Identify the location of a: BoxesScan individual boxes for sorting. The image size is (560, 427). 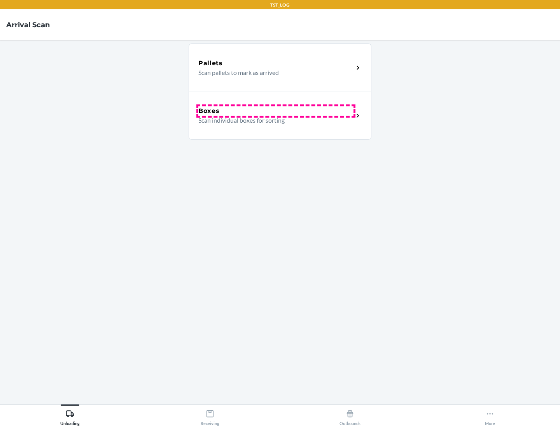
(280, 116).